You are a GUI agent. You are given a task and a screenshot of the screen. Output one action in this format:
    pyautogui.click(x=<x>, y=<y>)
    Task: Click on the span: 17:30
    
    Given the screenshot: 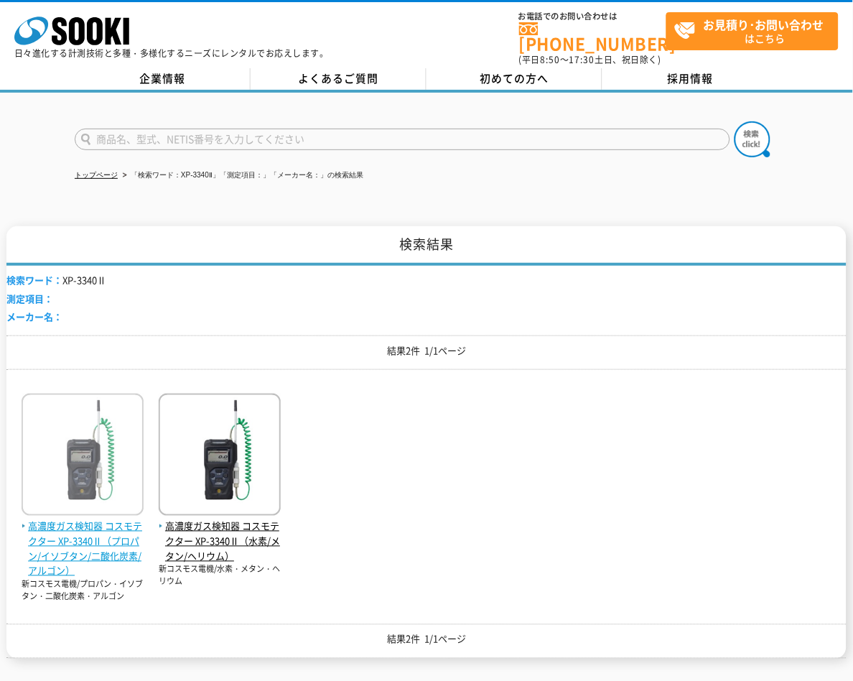 What is the action you would take?
    pyautogui.click(x=583, y=60)
    